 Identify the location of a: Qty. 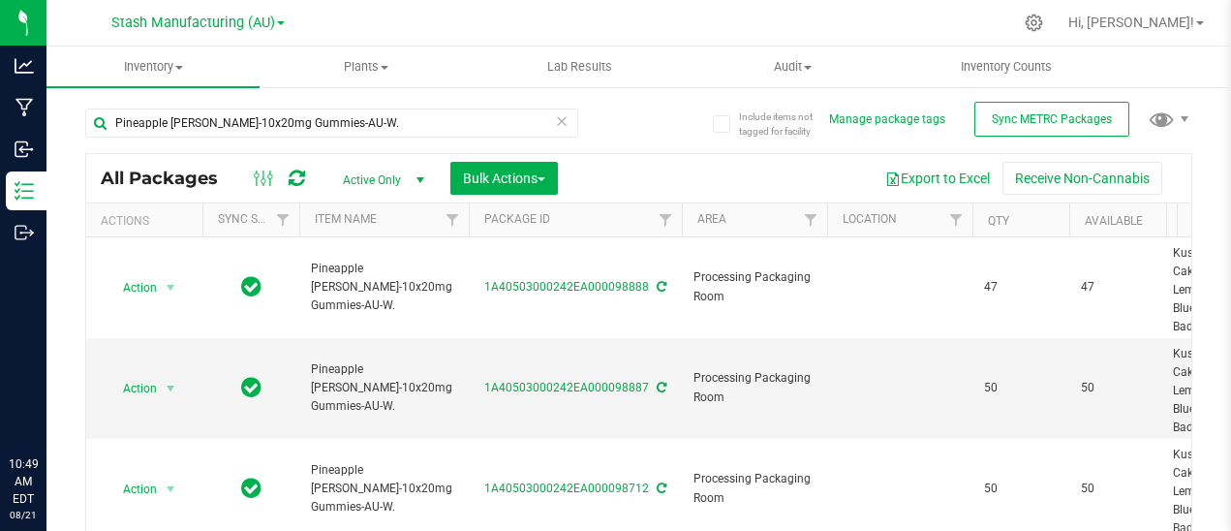
(998, 221).